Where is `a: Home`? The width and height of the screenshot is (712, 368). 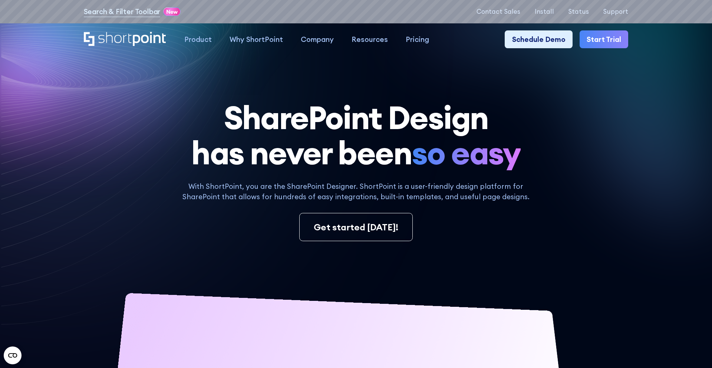
a: Home is located at coordinates (125, 40).